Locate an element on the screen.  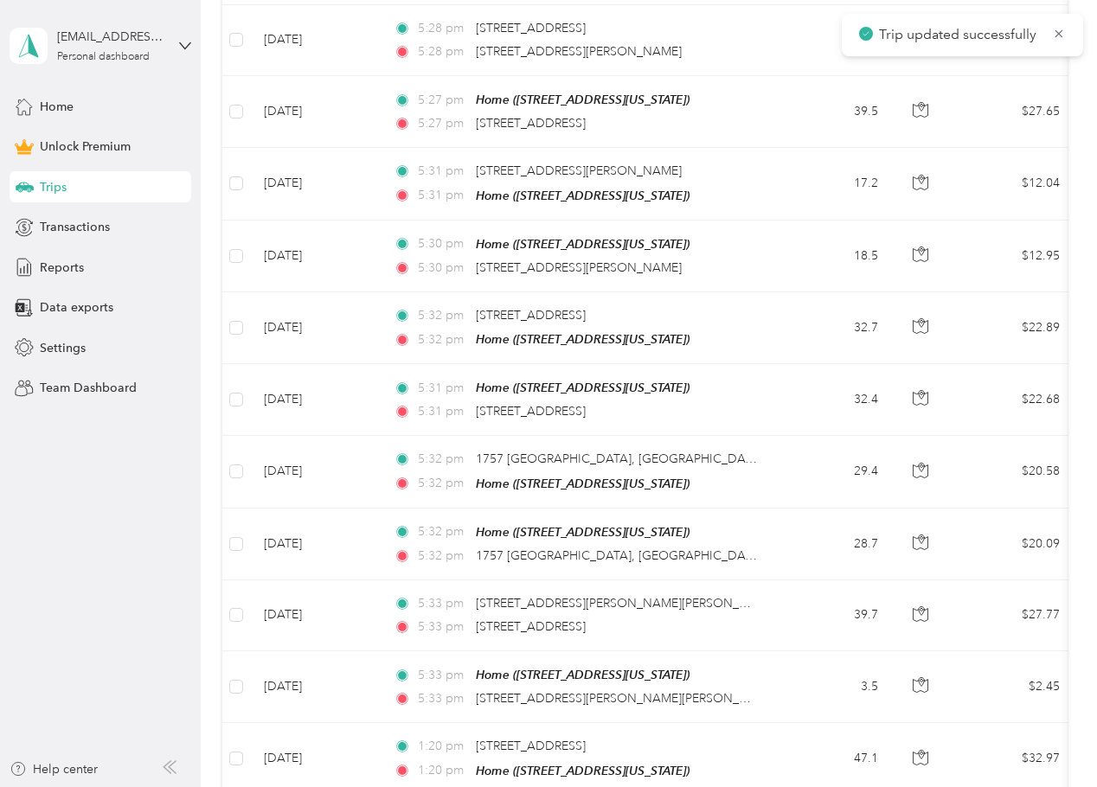
td: $20.58 is located at coordinates (1013, 471).